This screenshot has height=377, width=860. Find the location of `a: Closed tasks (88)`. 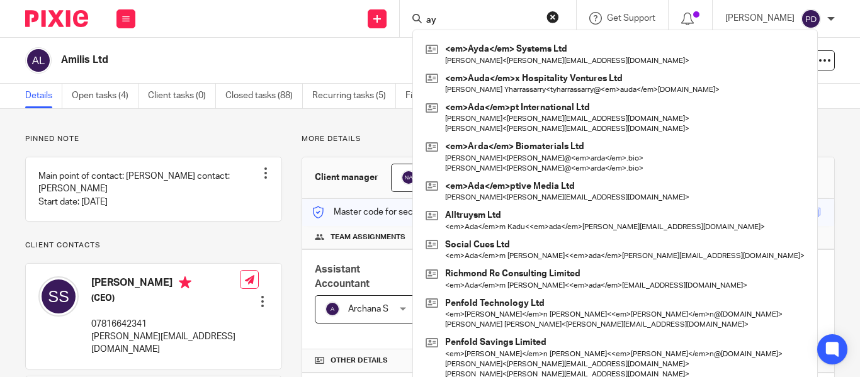

a: Closed tasks (88) is located at coordinates (264, 96).